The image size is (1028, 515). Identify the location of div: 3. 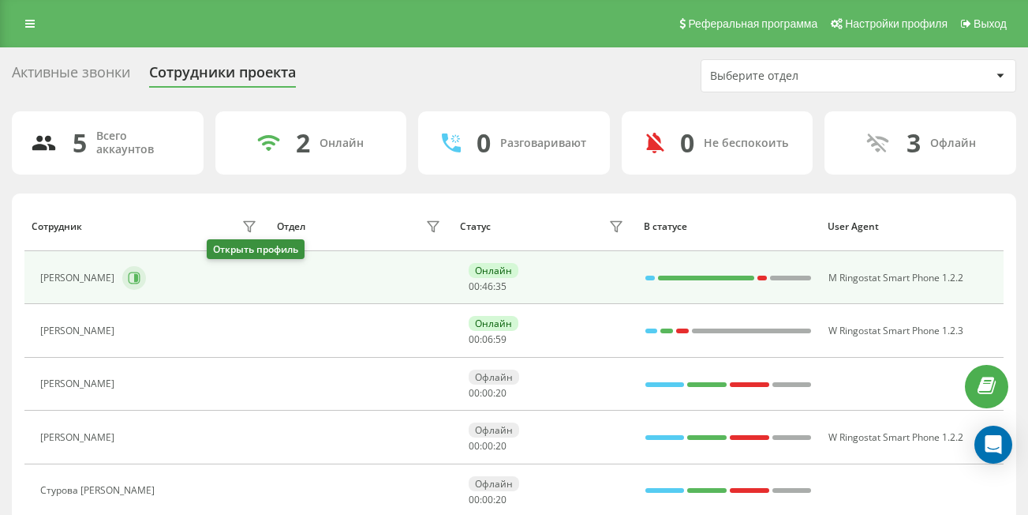
(914, 143).